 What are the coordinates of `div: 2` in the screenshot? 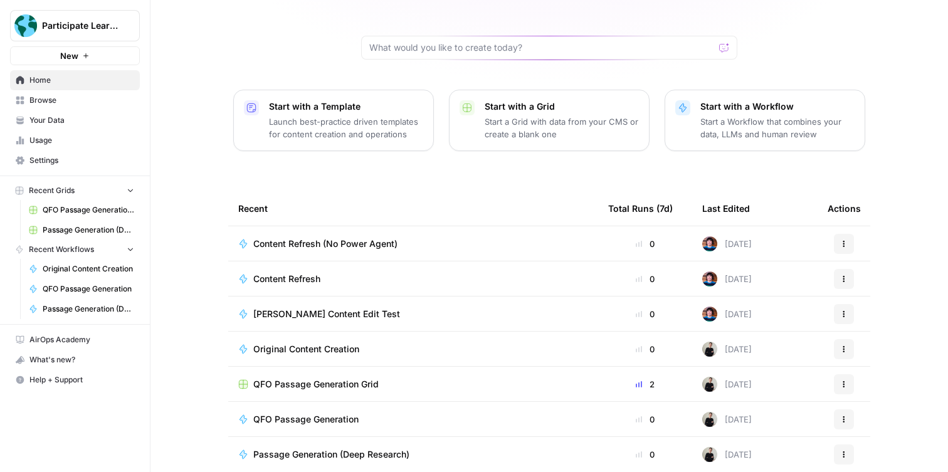 It's located at (645, 385).